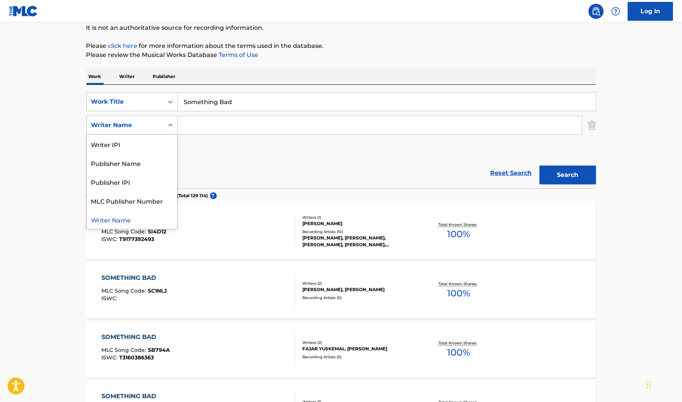 The height and width of the screenshot is (402, 682). What do you see at coordinates (649, 384) in the screenshot?
I see `div: Перетащить` at bounding box center [649, 384].